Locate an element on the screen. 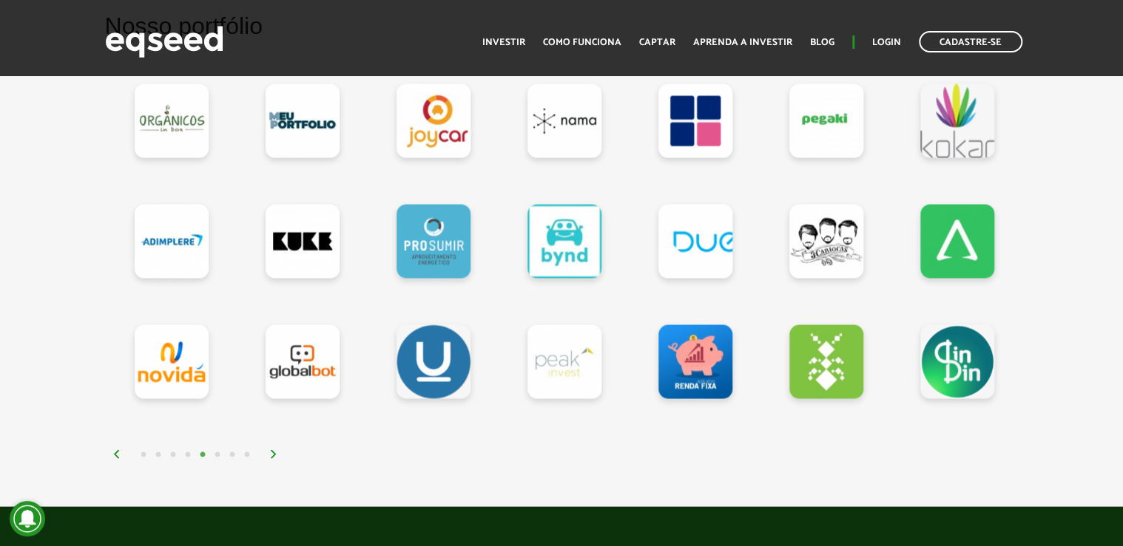 The image size is (1123, 546). a: Adimplere is located at coordinates (172, 241).